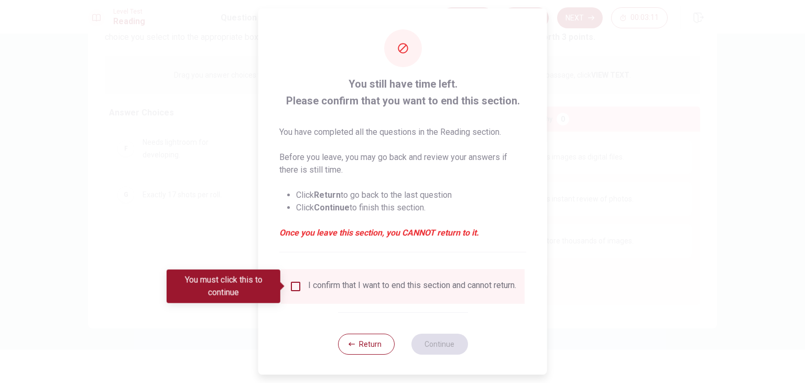  What do you see at coordinates (332, 207) in the screenshot?
I see `strong: Continue` at bounding box center [332, 207].